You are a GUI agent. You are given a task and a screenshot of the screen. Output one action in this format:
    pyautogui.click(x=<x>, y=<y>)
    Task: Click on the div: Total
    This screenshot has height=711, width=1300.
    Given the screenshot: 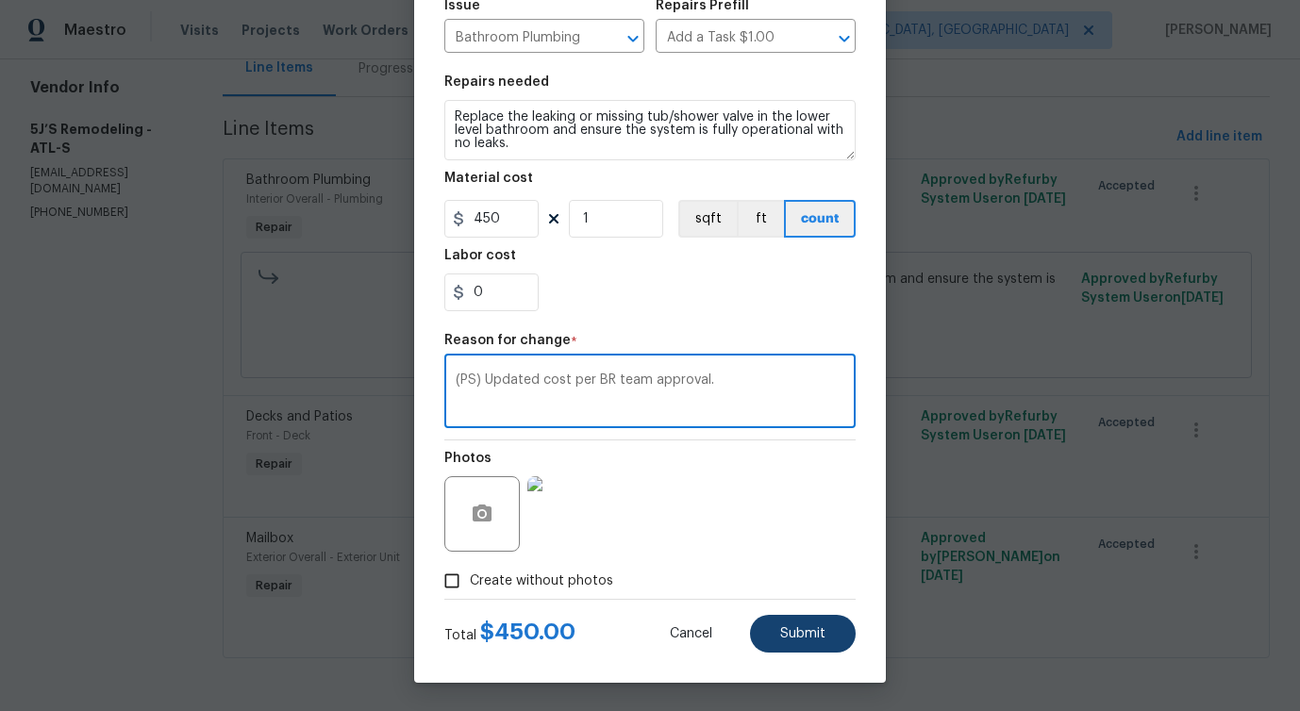 What is the action you would take?
    pyautogui.click(x=509, y=634)
    